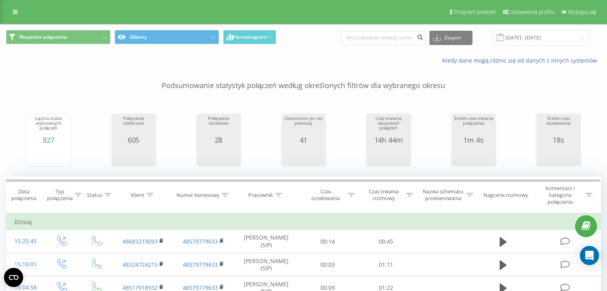 Image resolution: width=607 pixels, height=291 pixels. What do you see at coordinates (560, 195) in the screenshot?
I see `div: Komentarz / kategoria połączenia` at bounding box center [560, 195].